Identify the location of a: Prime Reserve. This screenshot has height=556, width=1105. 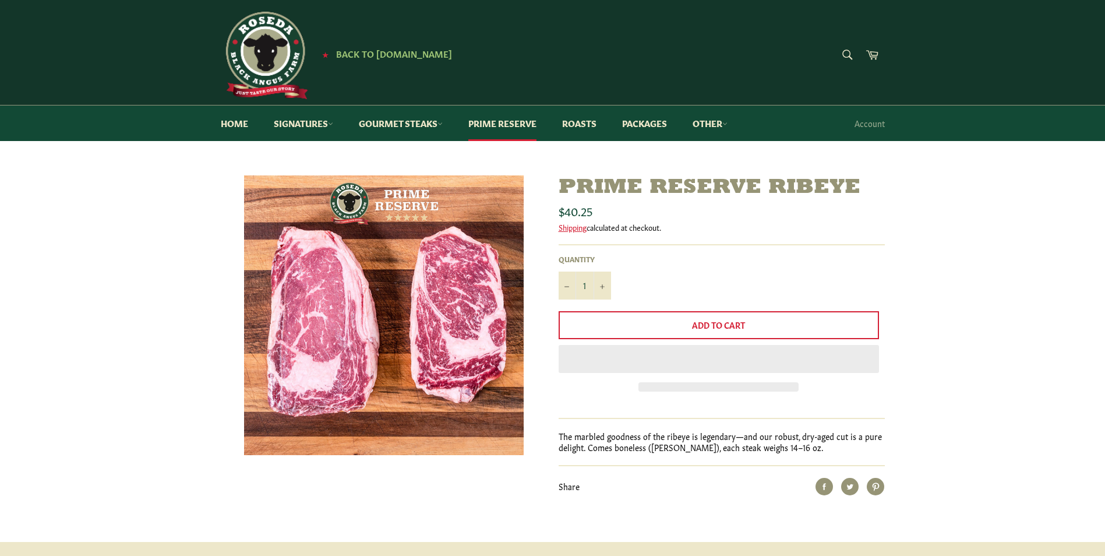
(502, 123).